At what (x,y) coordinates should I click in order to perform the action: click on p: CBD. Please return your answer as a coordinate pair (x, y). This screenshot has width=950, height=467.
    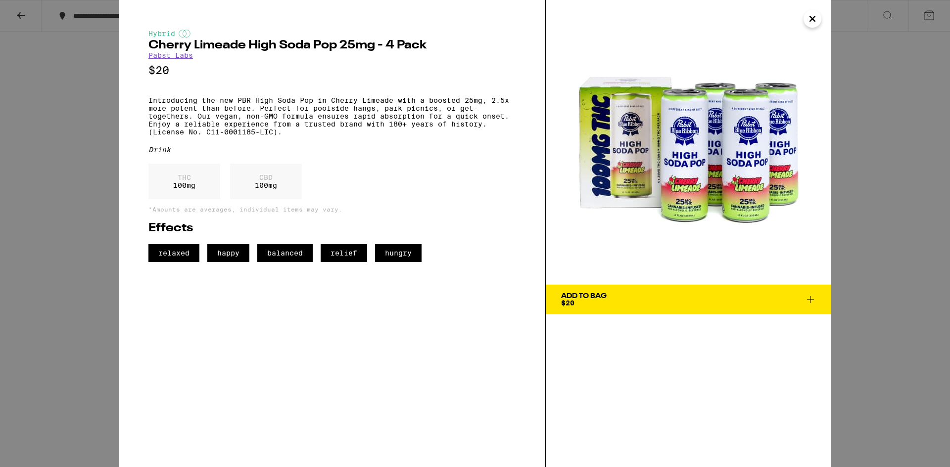
    Looking at the image, I should click on (266, 178).